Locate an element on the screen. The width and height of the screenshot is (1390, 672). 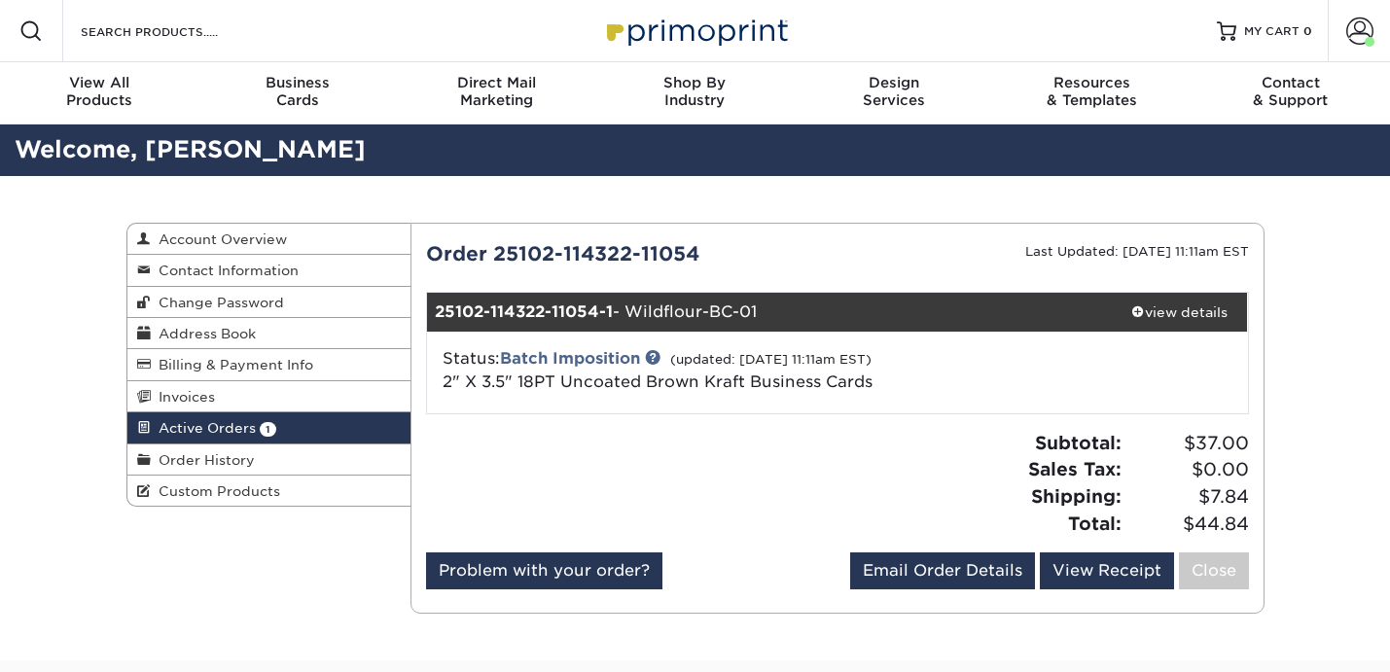
span: Business is located at coordinates (298, 83).